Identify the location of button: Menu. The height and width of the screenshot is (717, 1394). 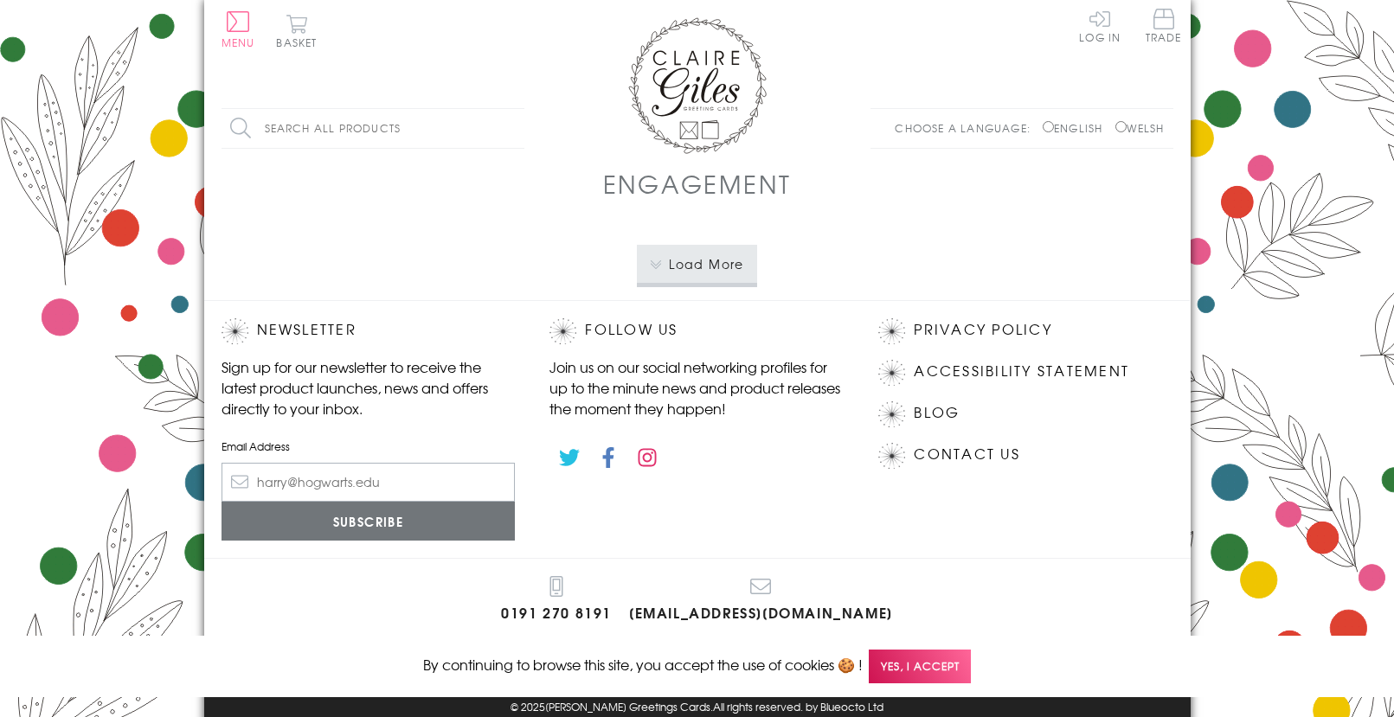
(238, 29).